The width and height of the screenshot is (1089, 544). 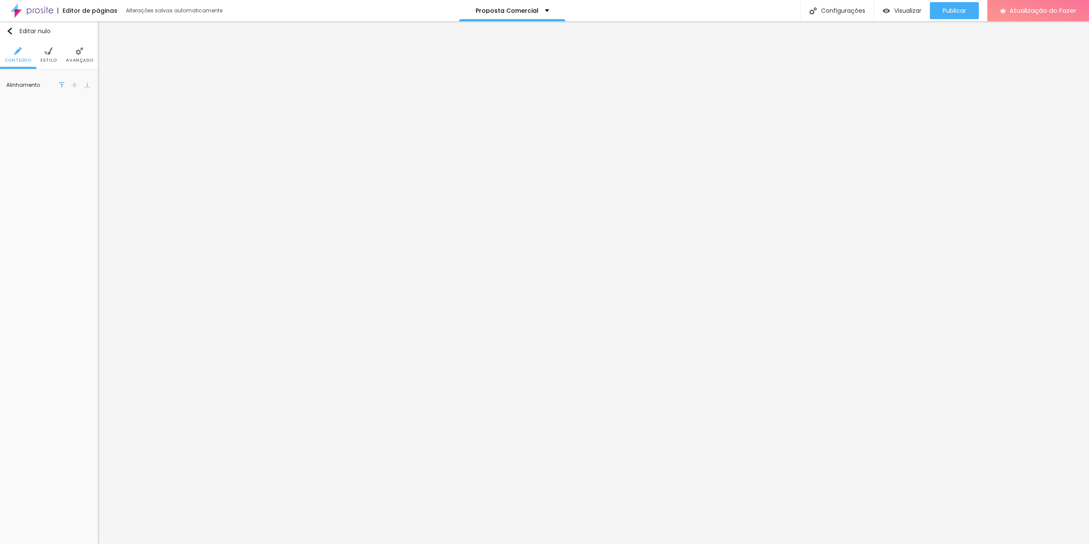 I want to click on font: Estilo, so click(x=49, y=60).